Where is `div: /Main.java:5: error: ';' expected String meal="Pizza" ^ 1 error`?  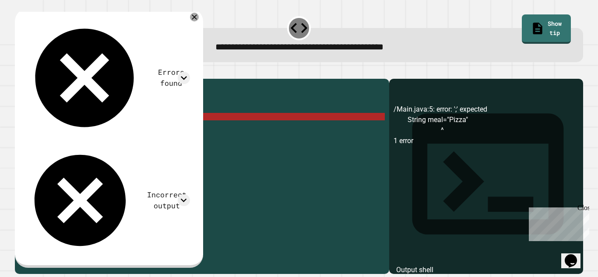
div: /Main.java:5: error: ';' expected String meal="Pizza" ^ 1 error is located at coordinates (486, 189).